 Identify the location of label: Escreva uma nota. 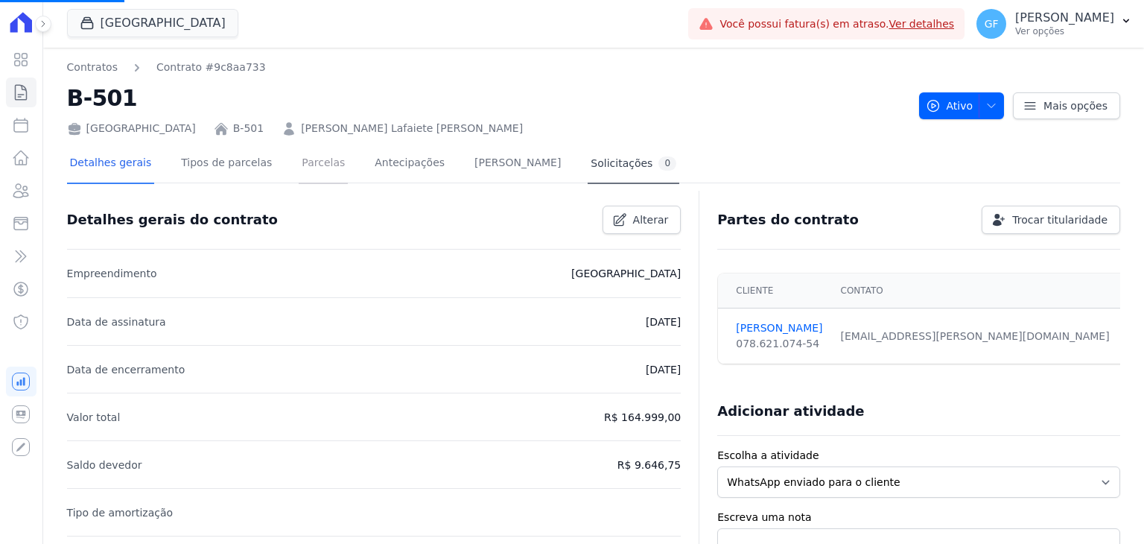
(918, 517).